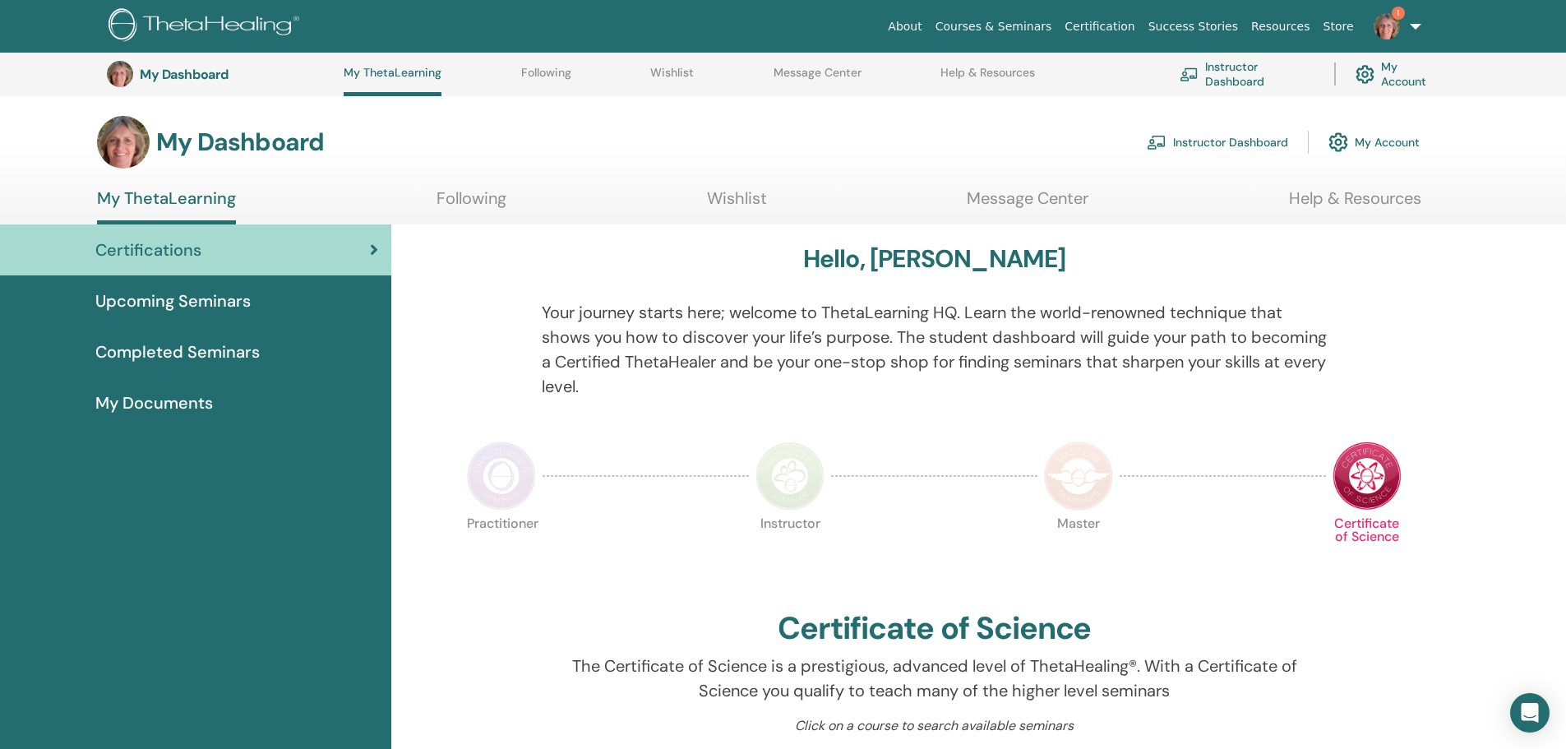 This screenshot has height=749, width=1566. What do you see at coordinates (934, 349) in the screenshot?
I see `p: Your journey starts here; welcome to ThetaLearning HQ. Learn the world-renowned technique that sh...` at bounding box center [934, 349].